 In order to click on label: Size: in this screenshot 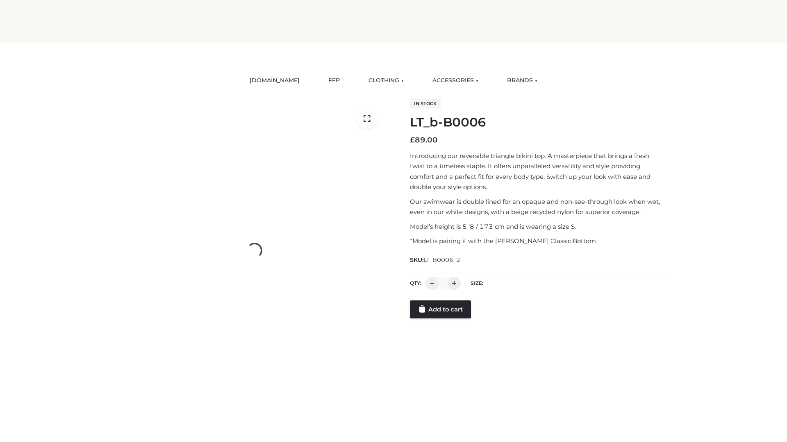, I will do `click(476, 283)`.